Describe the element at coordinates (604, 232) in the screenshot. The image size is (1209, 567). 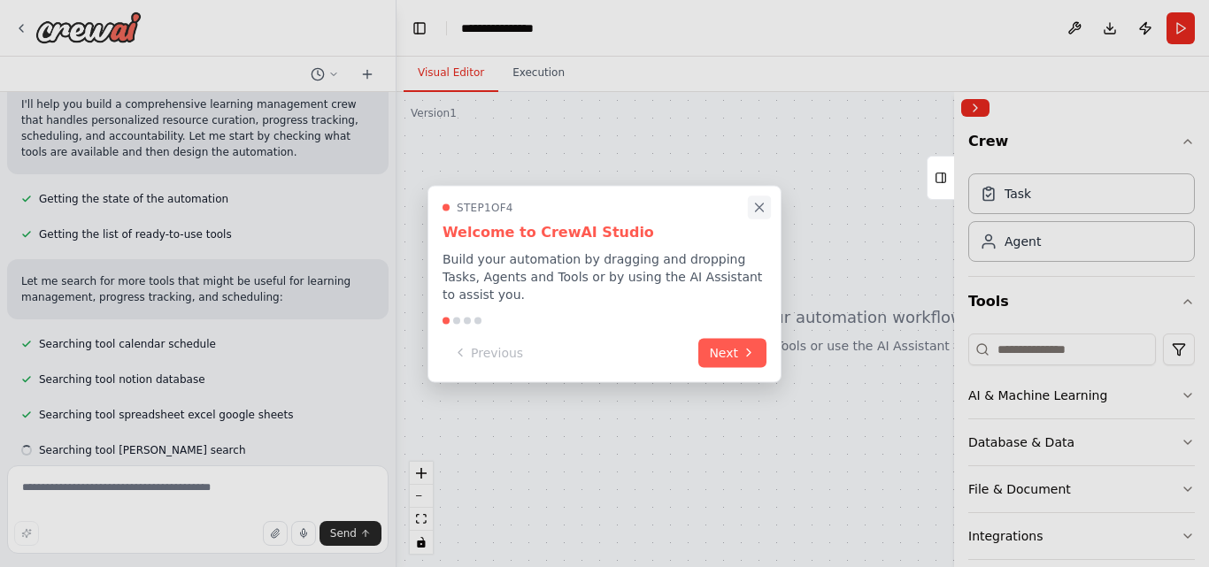
I see `h3: Welcome to CrewAI Studio` at that location.